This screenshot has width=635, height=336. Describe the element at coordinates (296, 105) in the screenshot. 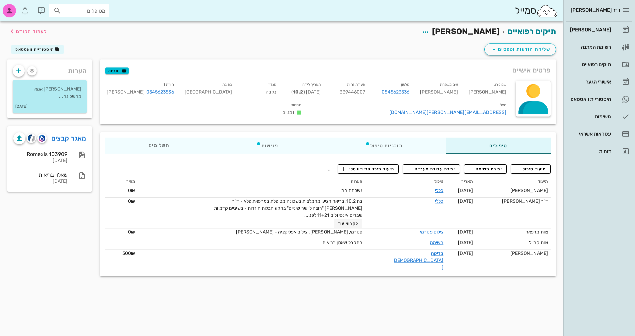

I see `small: סטטוס` at that location.